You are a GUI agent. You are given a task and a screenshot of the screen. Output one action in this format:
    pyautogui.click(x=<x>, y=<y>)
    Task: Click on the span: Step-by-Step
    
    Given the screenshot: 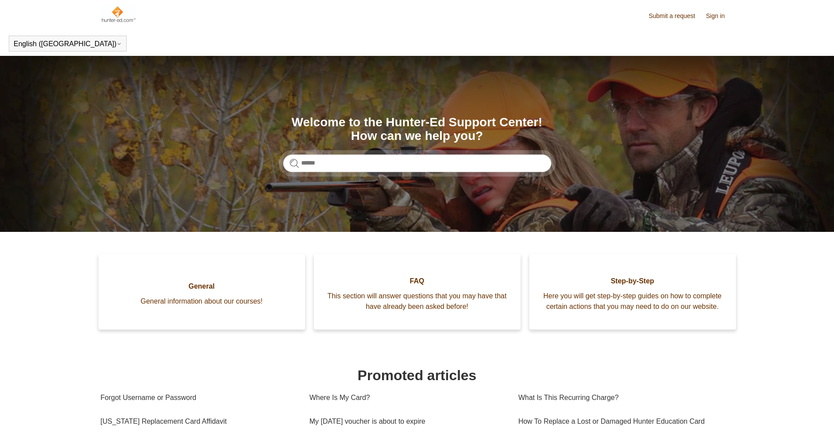 What is the action you would take?
    pyautogui.click(x=633, y=281)
    